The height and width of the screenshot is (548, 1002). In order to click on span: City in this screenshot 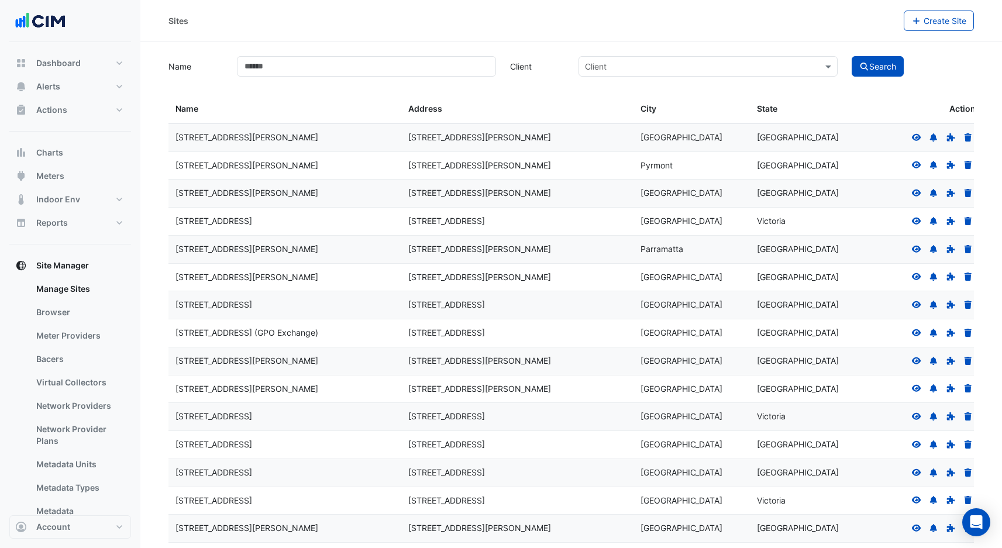, I will do `click(648, 108)`.